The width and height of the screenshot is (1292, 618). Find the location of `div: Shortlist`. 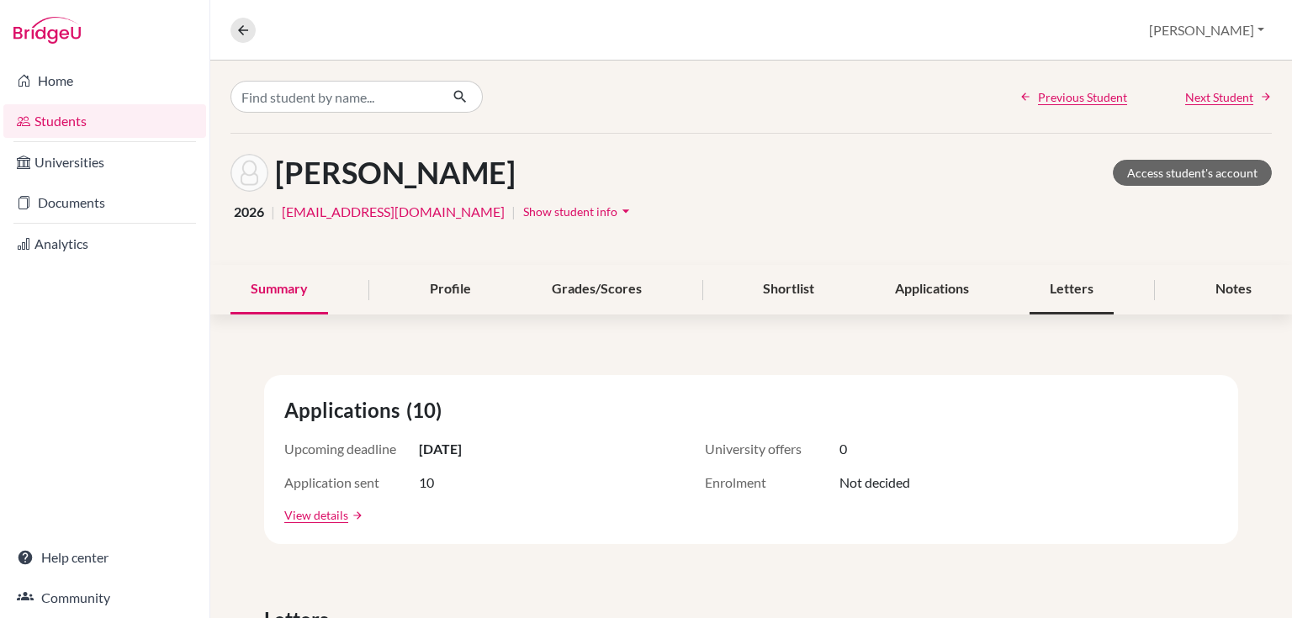

div: Shortlist is located at coordinates (788, 289).